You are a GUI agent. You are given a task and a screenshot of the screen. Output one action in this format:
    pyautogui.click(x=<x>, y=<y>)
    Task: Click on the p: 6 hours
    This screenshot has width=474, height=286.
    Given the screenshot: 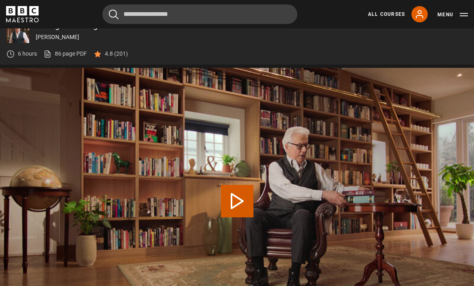 What is the action you would take?
    pyautogui.click(x=27, y=54)
    